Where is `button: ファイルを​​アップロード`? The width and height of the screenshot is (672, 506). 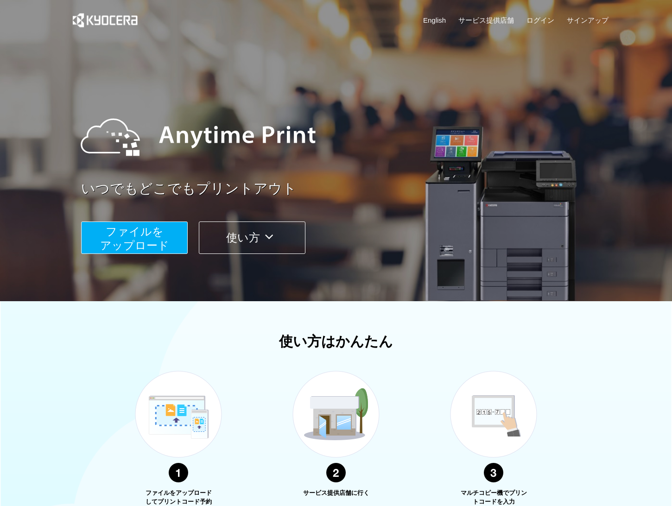
button: ファイルを​​アップロード is located at coordinates (134, 238).